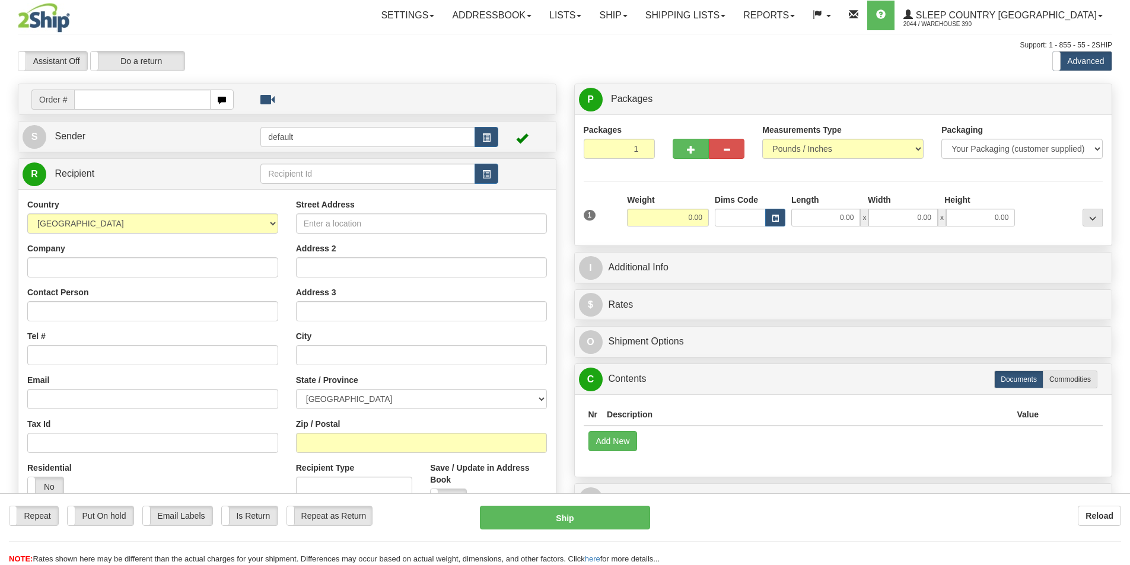  I want to click on label: Commodities, so click(1070, 380).